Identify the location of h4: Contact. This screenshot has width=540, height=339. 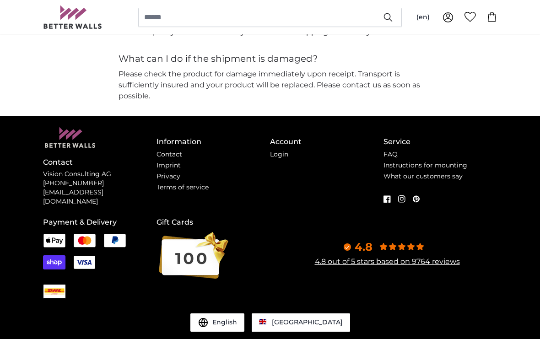
(100, 162).